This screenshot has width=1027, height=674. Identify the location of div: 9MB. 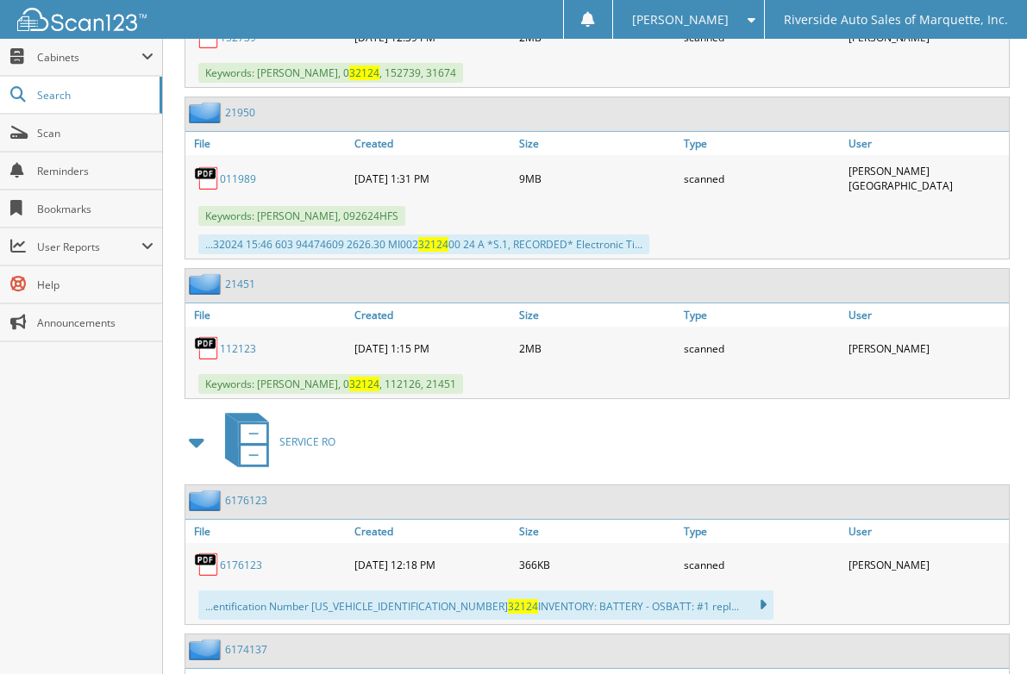
(597, 178).